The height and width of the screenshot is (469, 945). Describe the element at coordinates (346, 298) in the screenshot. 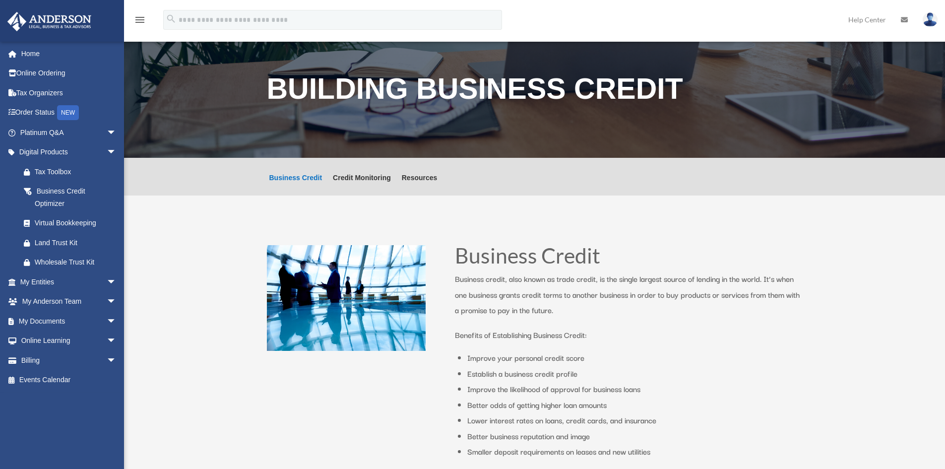

I see `img: business people talking in office` at that location.